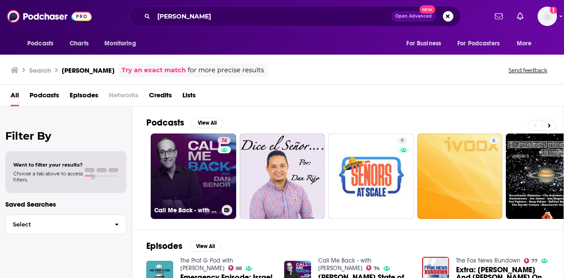 The width and height of the screenshot is (564, 278). Describe the element at coordinates (184, 246) in the screenshot. I see `a: EpisodesView All` at that location.